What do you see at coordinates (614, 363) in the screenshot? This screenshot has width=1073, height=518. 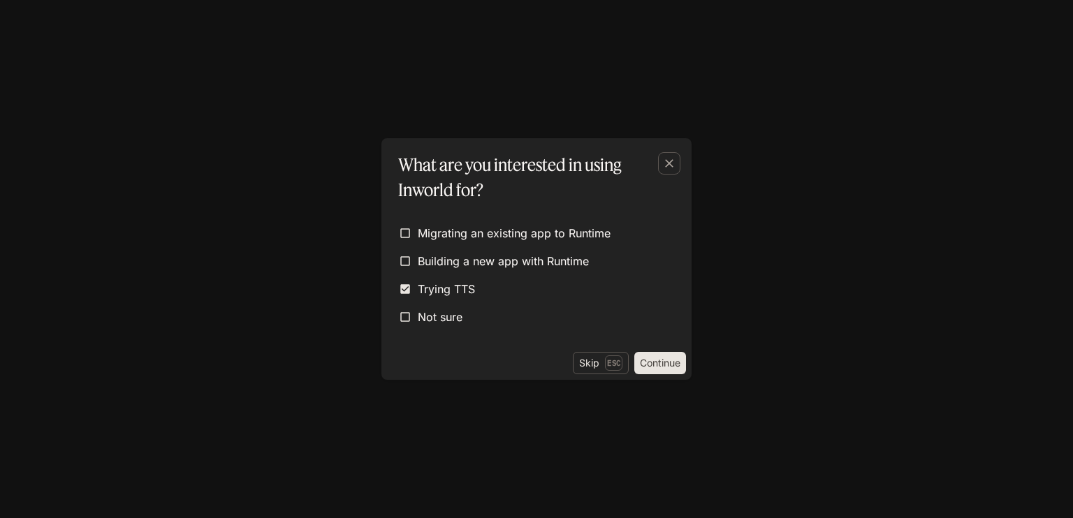 I see `p: Esc` at bounding box center [614, 363].